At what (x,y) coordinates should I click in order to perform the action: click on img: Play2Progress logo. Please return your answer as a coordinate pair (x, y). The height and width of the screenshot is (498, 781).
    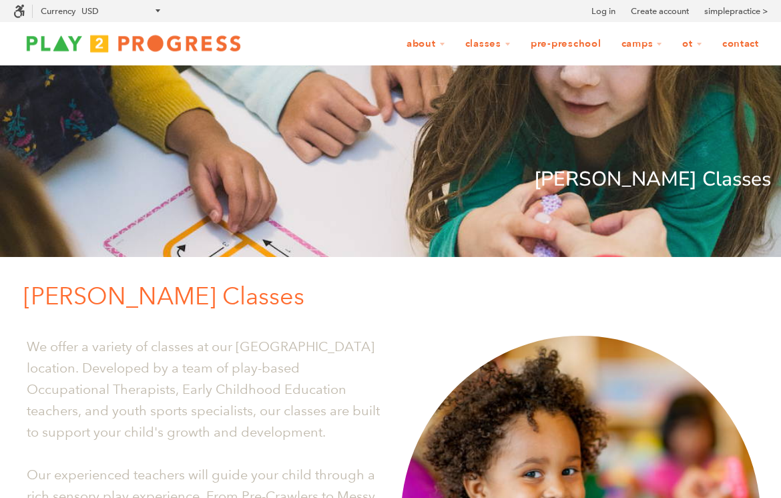
    Looking at the image, I should click on (133, 43).